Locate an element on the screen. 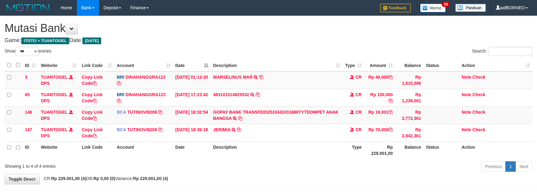  a: Copy Rp 40,000 to clipboard is located at coordinates (390, 77).